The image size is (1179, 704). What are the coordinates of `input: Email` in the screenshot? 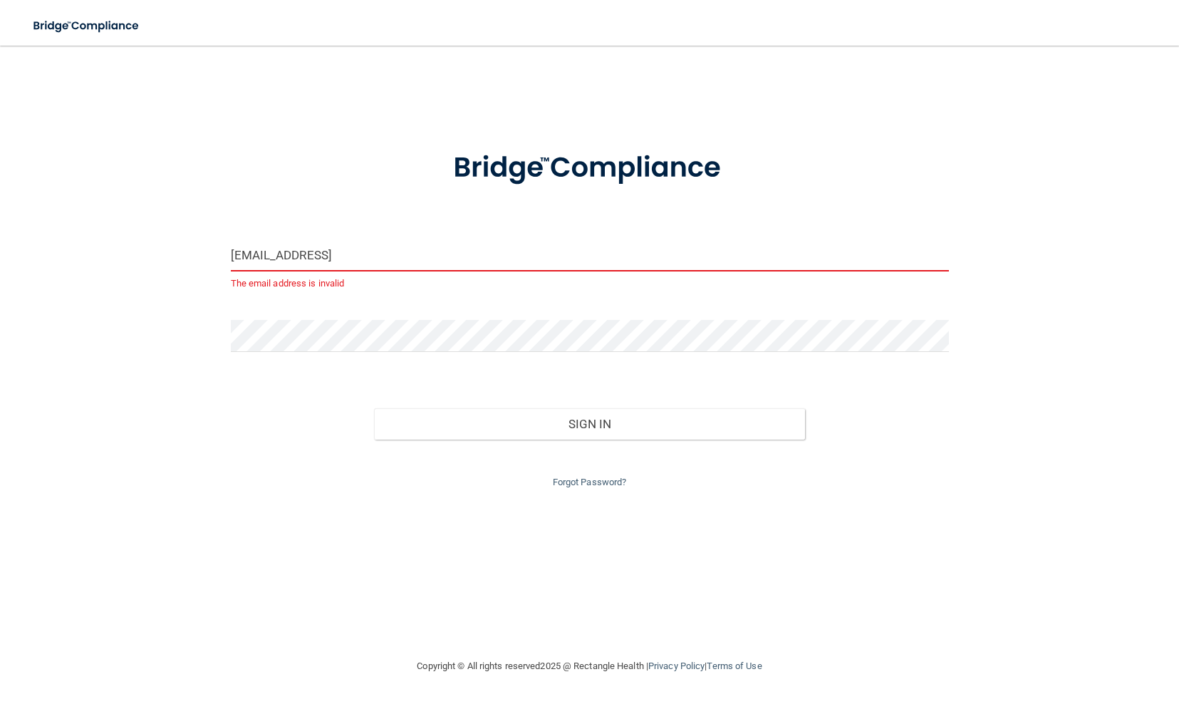 It's located at (590, 255).